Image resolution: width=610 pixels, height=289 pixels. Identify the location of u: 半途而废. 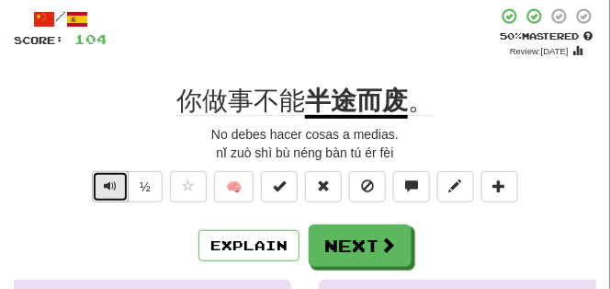
(357, 102).